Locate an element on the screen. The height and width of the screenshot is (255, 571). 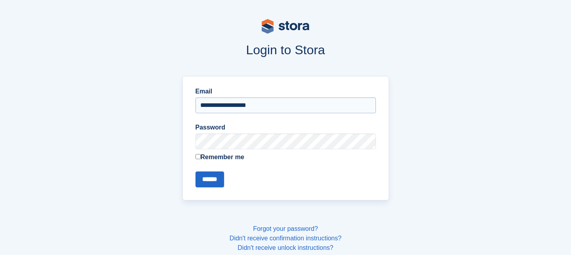
input: Remember me is located at coordinates (198, 157).